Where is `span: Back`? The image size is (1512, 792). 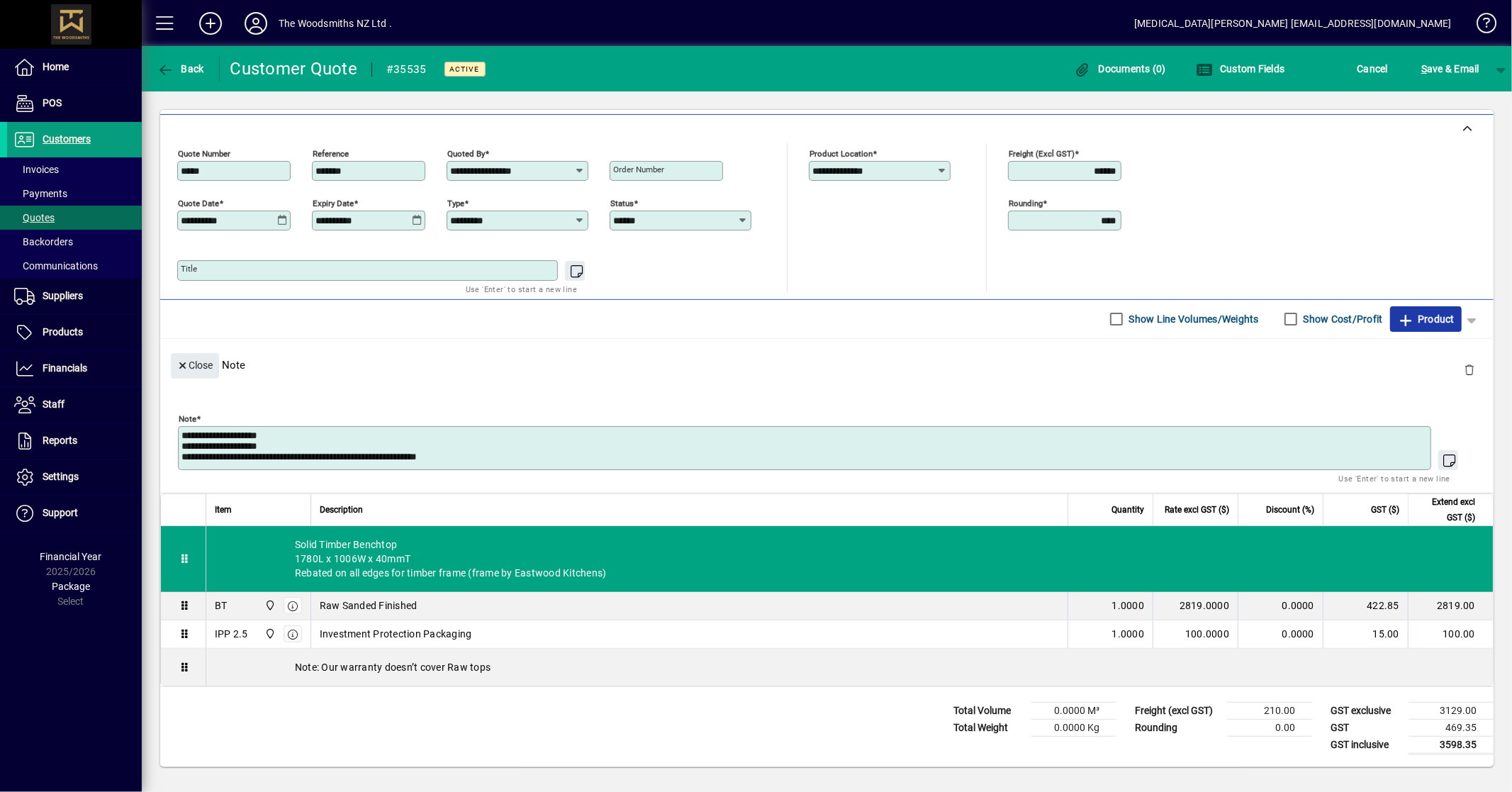 span: Back is located at coordinates (180, 69).